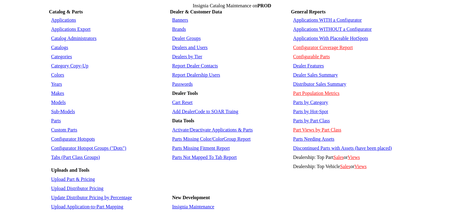 The height and width of the screenshot is (212, 464). I want to click on a: Tabs (Part Class Groups), so click(76, 157).